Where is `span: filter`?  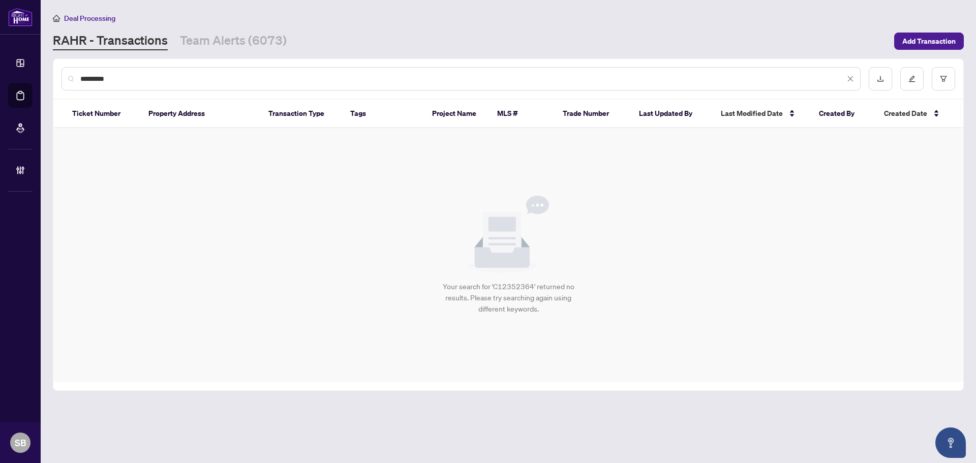
span: filter is located at coordinates (943, 79).